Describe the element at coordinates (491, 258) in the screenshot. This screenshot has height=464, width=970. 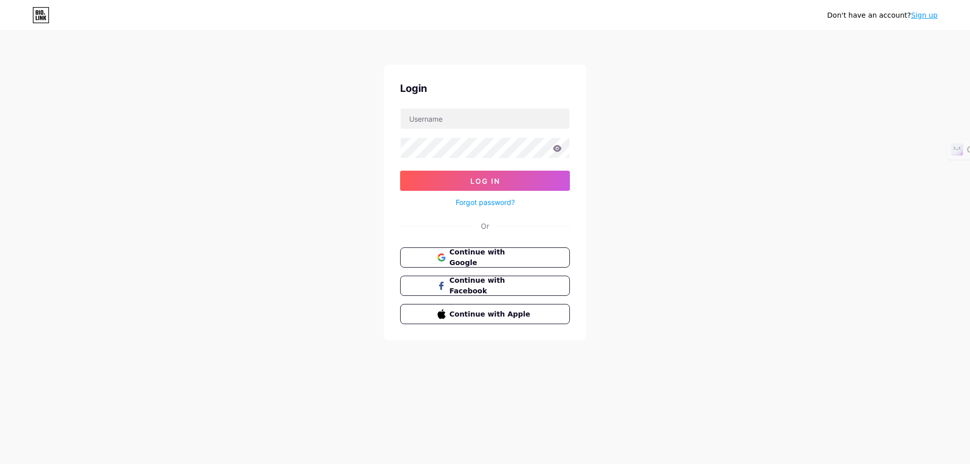
I see `span: Continue with Google` at that location.